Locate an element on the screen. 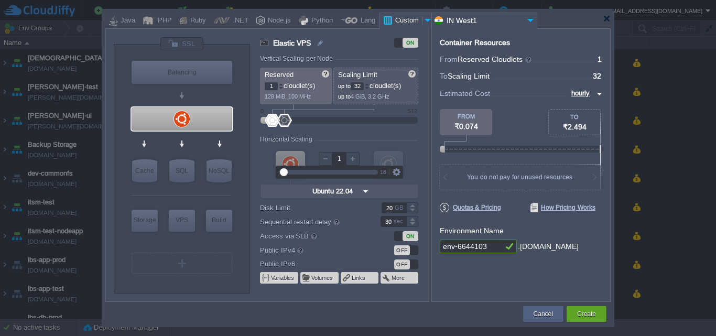 This screenshot has width=716, height=336. div: Java is located at coordinates (126, 21).